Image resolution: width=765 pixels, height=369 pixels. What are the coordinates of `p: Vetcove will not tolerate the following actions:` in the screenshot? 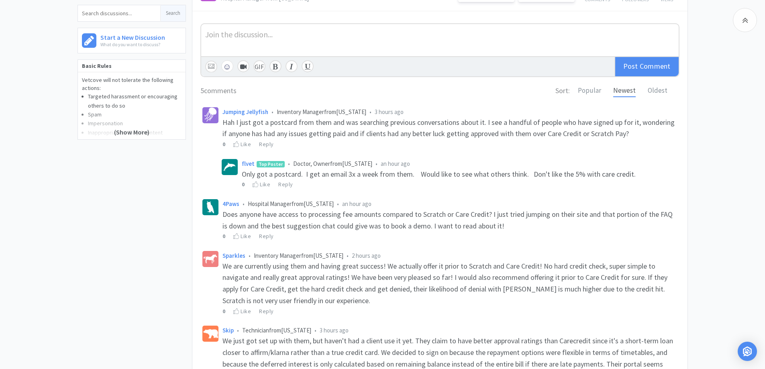 It's located at (132, 84).